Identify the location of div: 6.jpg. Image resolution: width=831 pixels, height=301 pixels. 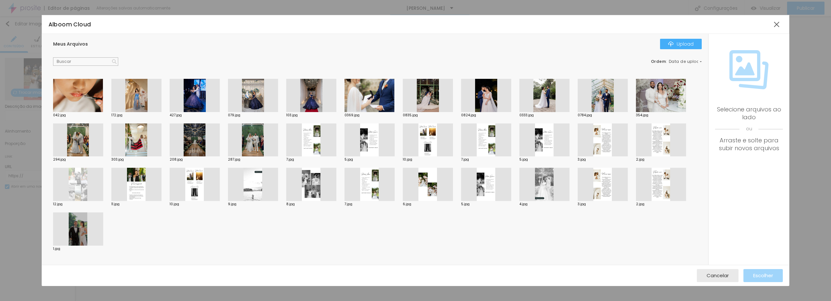
(428, 204).